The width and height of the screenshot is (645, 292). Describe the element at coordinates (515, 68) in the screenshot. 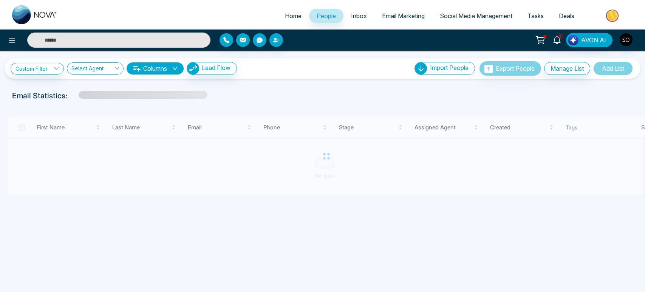

I see `span: Export People` at that location.